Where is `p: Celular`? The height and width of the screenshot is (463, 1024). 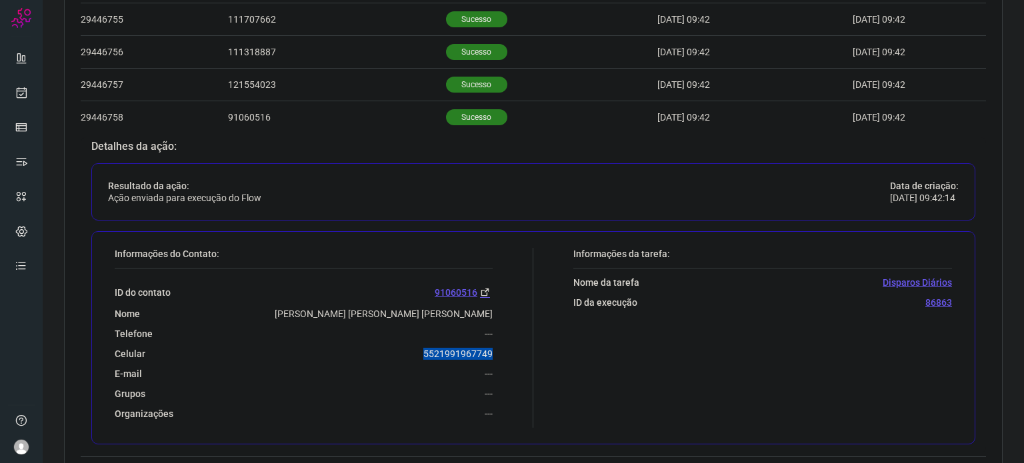
p: Celular is located at coordinates (130, 354).